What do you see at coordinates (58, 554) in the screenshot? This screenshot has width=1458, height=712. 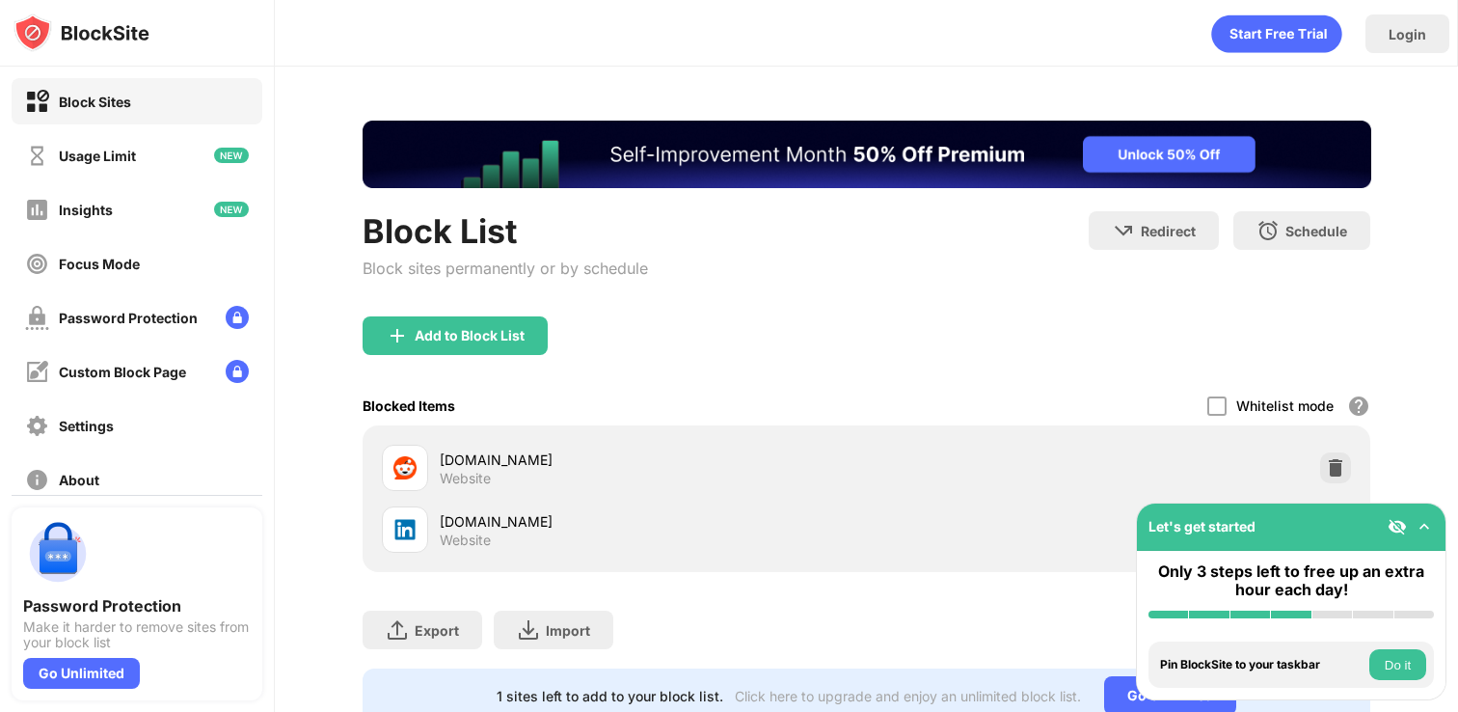 I see `img: push-password-protection.svg` at bounding box center [58, 554].